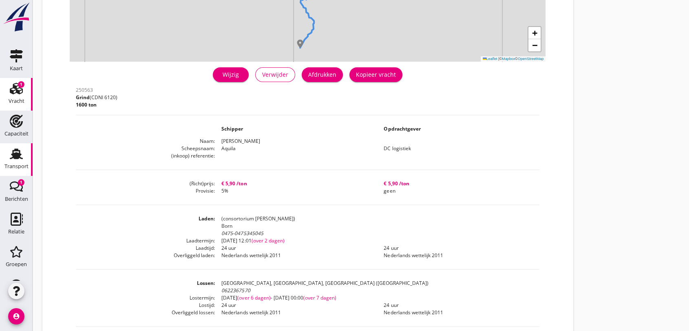 This screenshot has height=331, width=689. Describe the element at coordinates (16, 316) in the screenshot. I see `i: account_circle` at that location.